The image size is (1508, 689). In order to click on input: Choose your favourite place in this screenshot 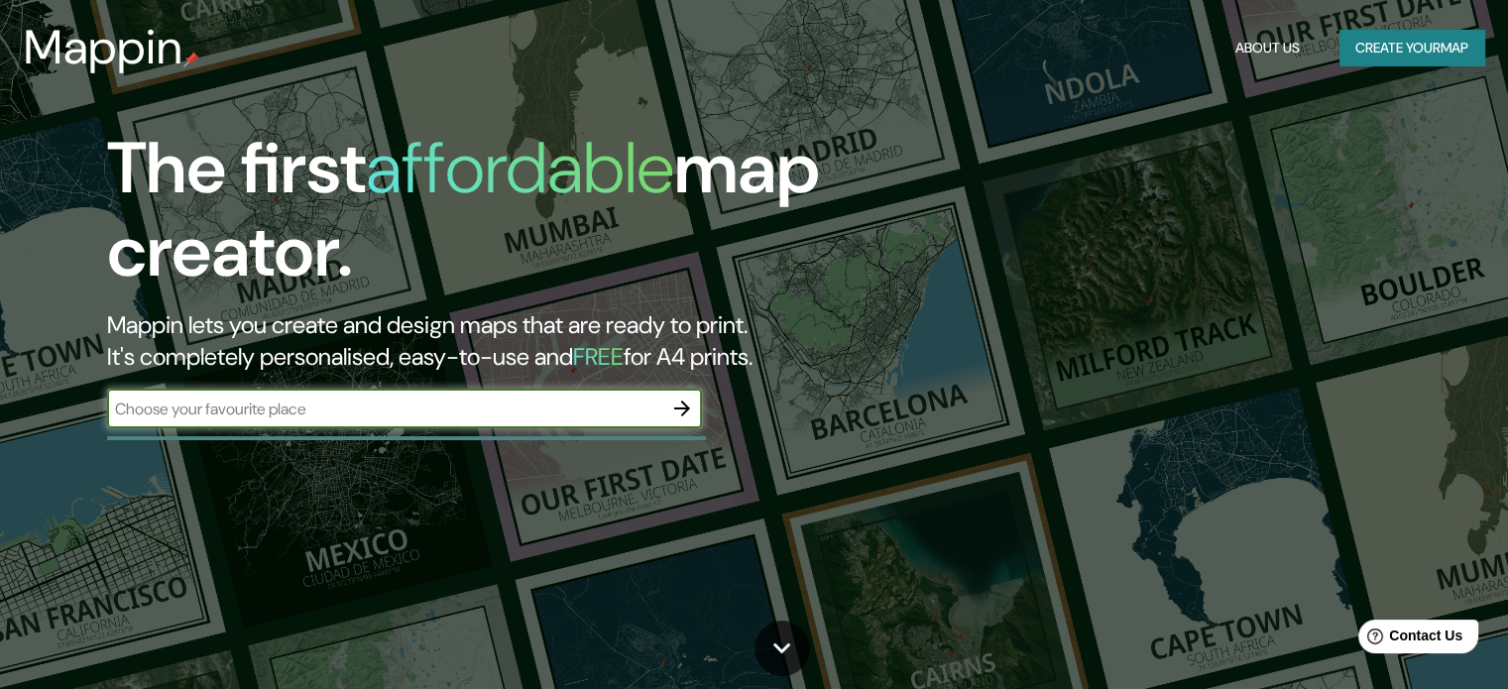, I will do `click(385, 408)`.